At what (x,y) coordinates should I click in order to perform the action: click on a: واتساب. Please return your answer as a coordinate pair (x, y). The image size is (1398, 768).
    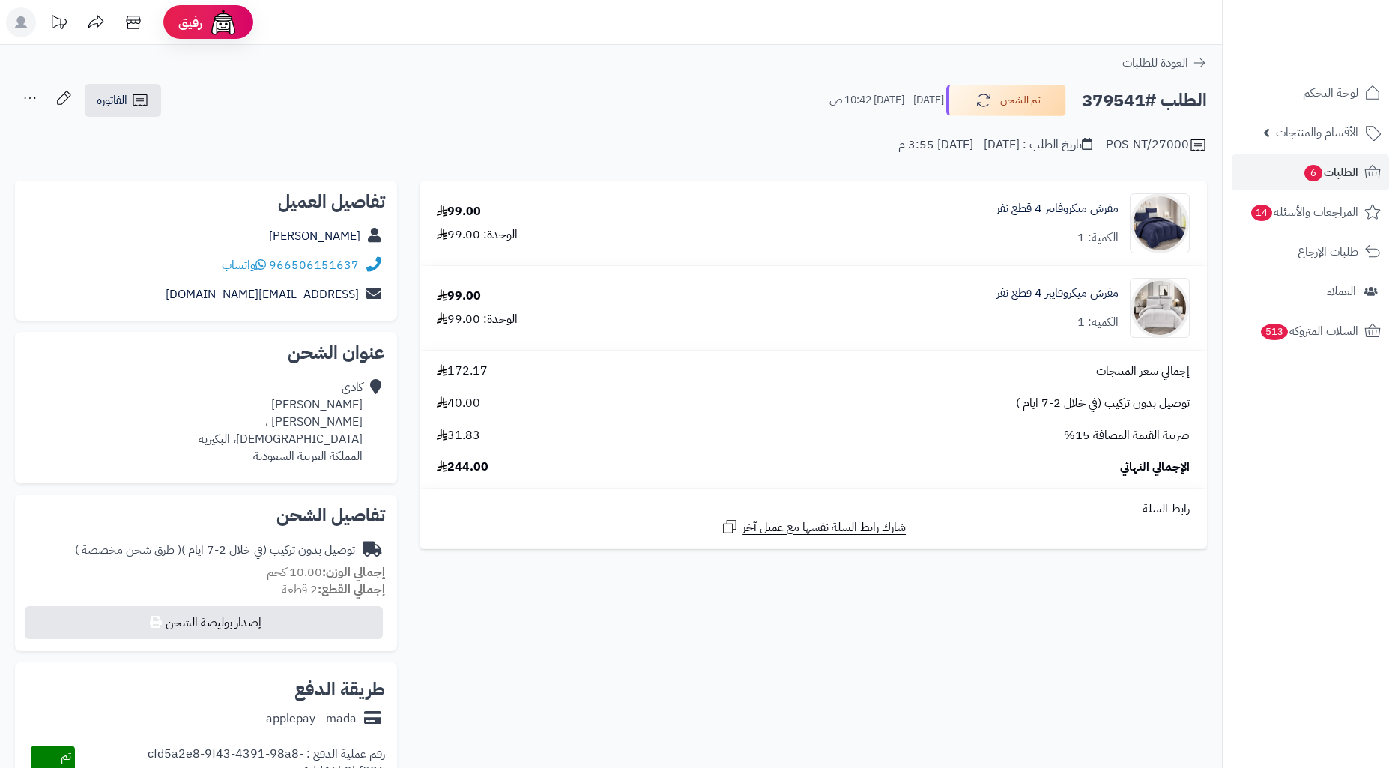
    Looking at the image, I should click on (244, 265).